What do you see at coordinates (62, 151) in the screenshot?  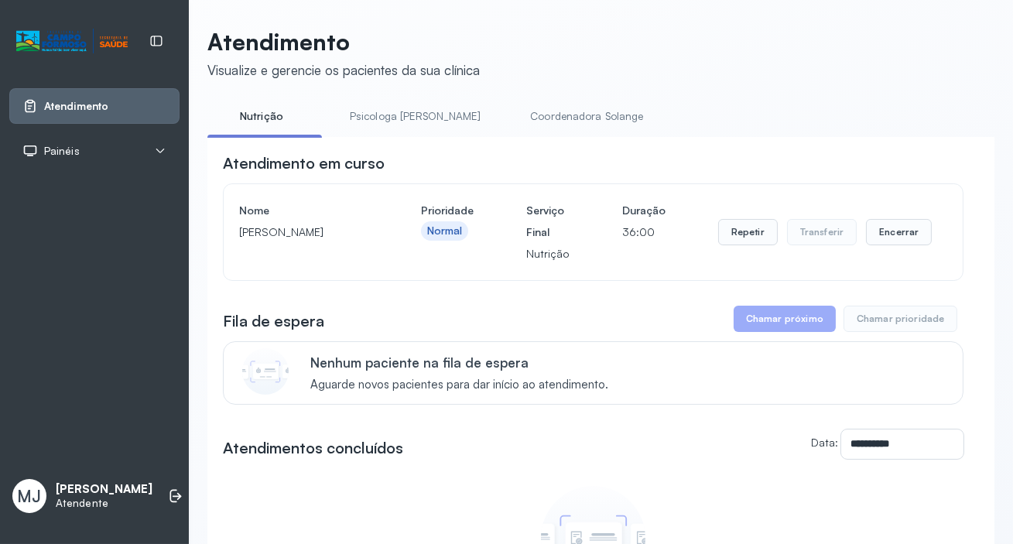 I see `span: Painéis` at bounding box center [62, 151].